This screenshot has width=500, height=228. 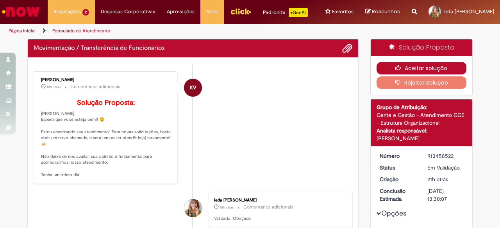 I want to click on div: Solução Proposta, so click(x=421, y=48).